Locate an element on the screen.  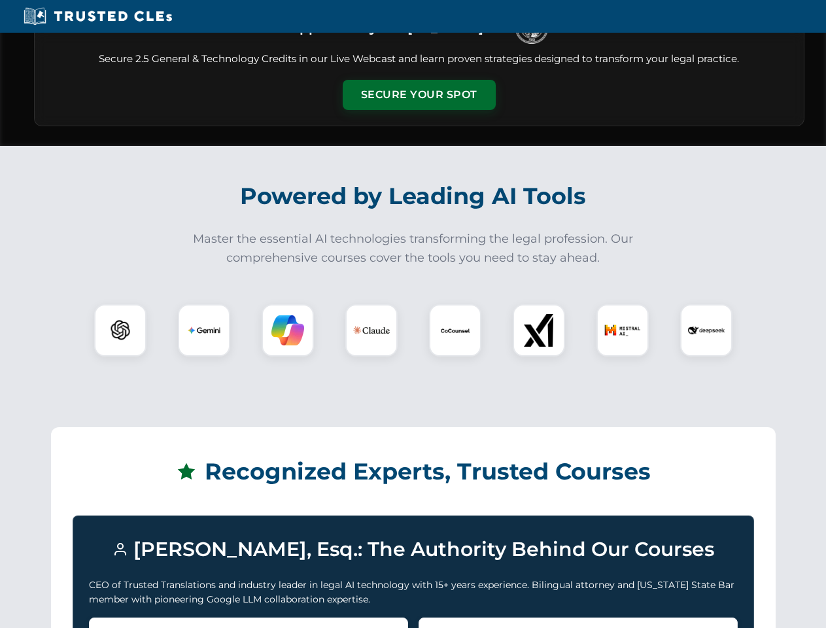
div: xAI is located at coordinates (539, 330).